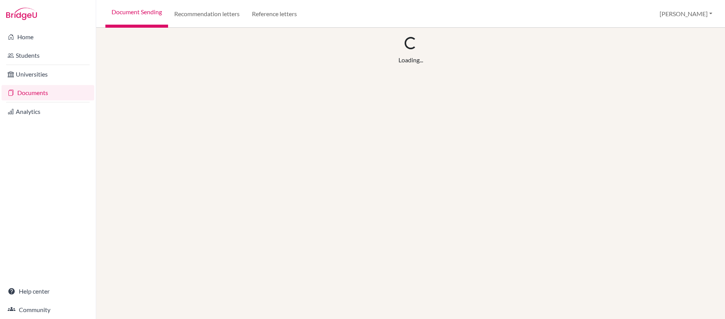 Image resolution: width=725 pixels, height=319 pixels. What do you see at coordinates (48, 93) in the screenshot?
I see `a: Documents` at bounding box center [48, 93].